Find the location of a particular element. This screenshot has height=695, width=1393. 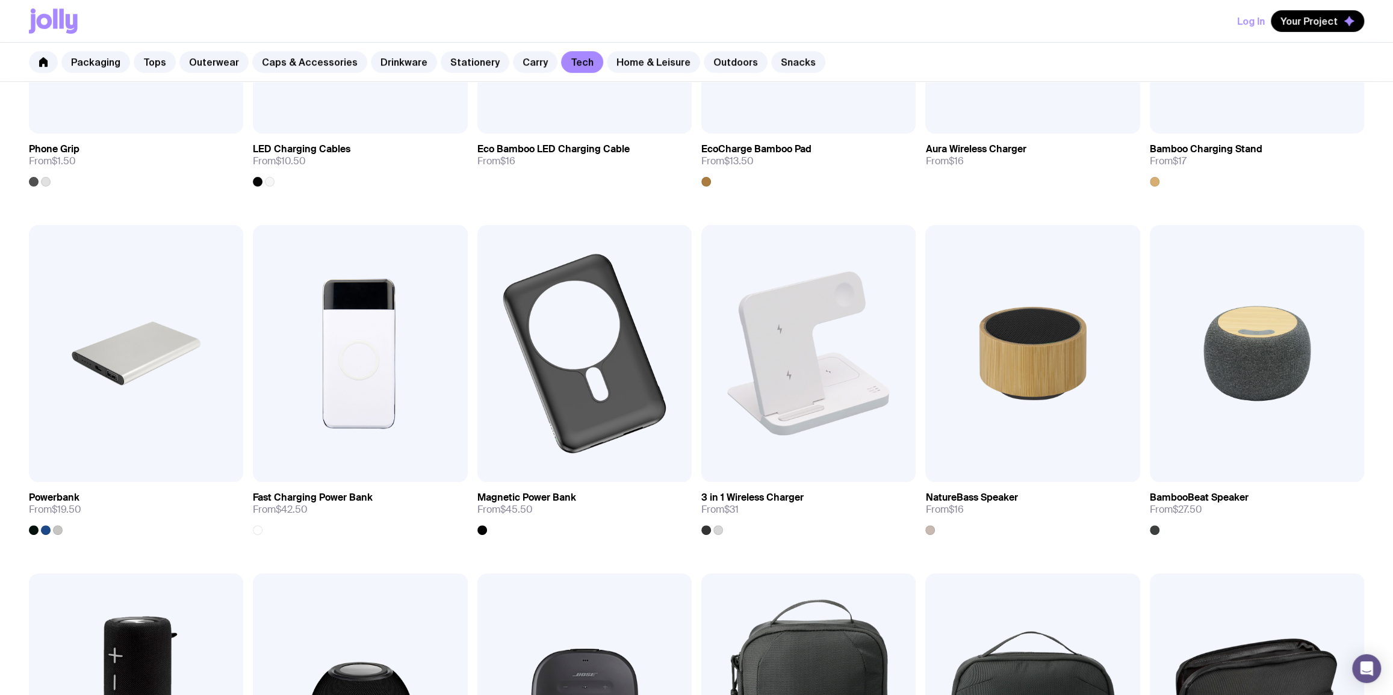

a: Fast Charging Power BankFrom$42.50 is located at coordinates (360, 509).